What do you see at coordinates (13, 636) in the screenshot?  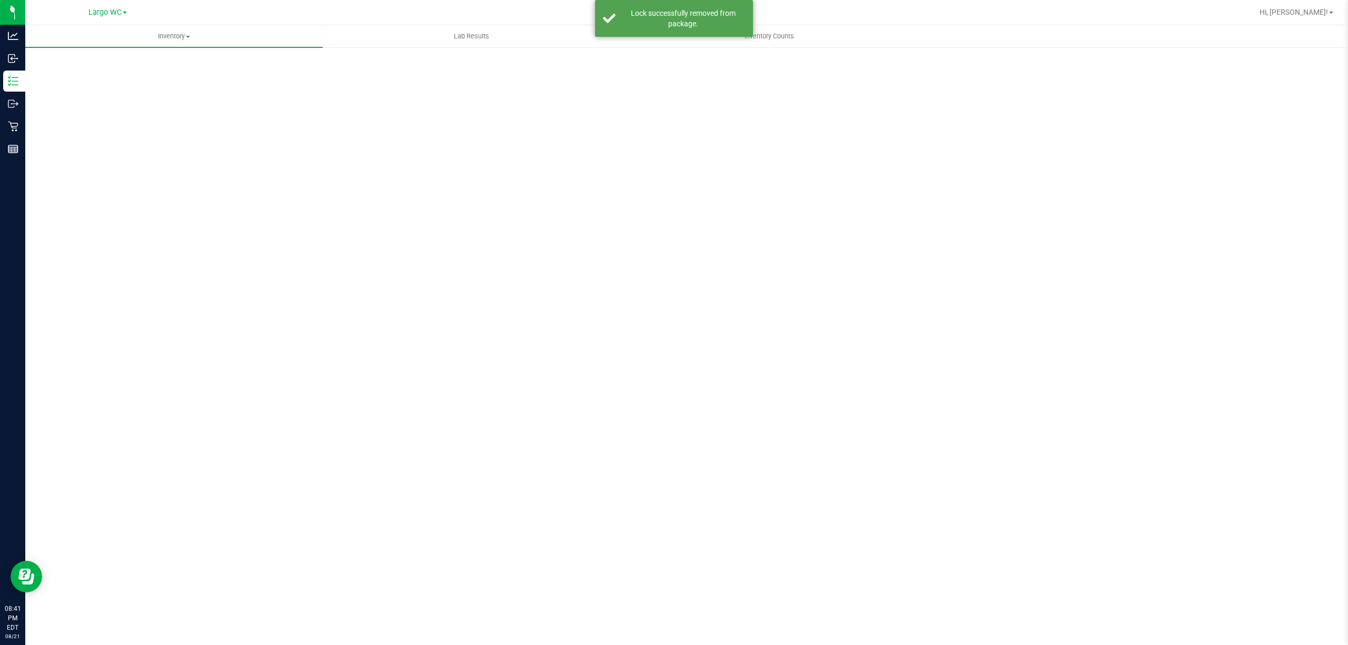 I see `p: 08/21` at bounding box center [13, 636].